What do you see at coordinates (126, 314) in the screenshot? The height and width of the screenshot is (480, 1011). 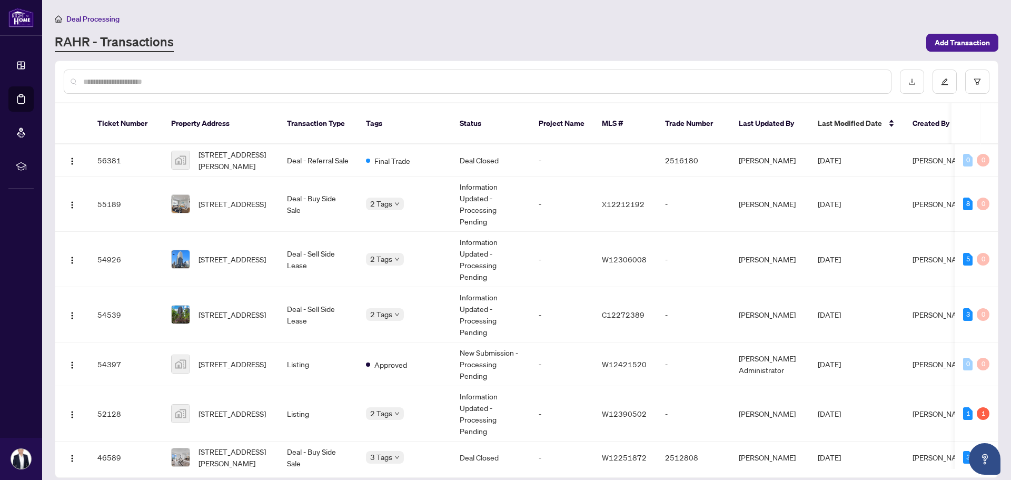 I see `td: 54539` at bounding box center [126, 314].